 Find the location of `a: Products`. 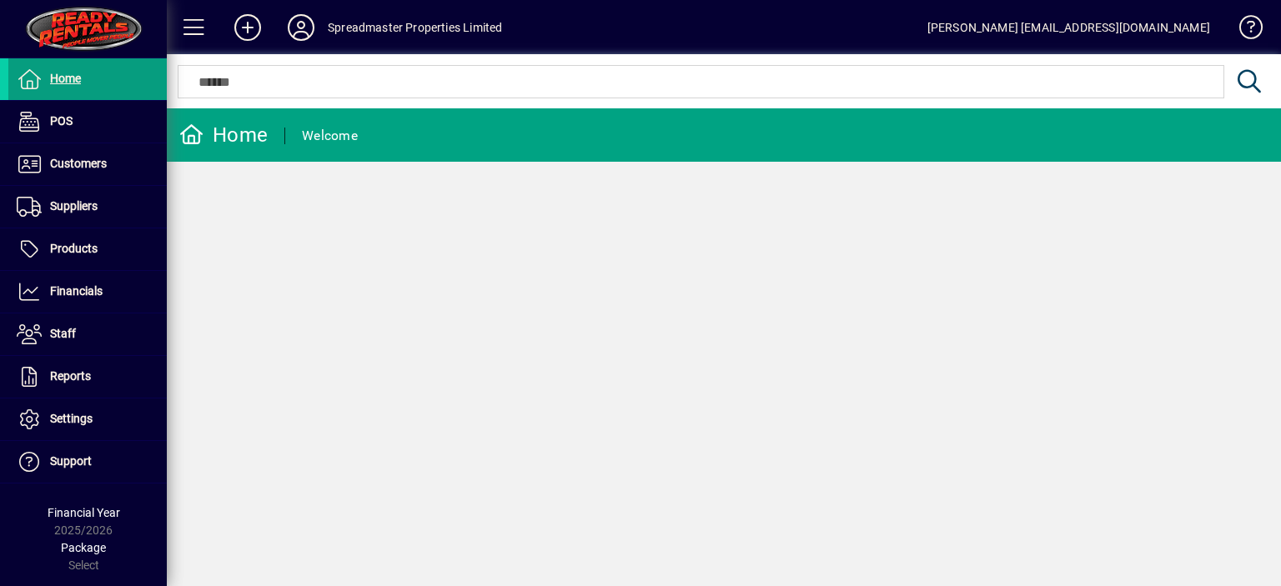

a: Products is located at coordinates (88, 249).